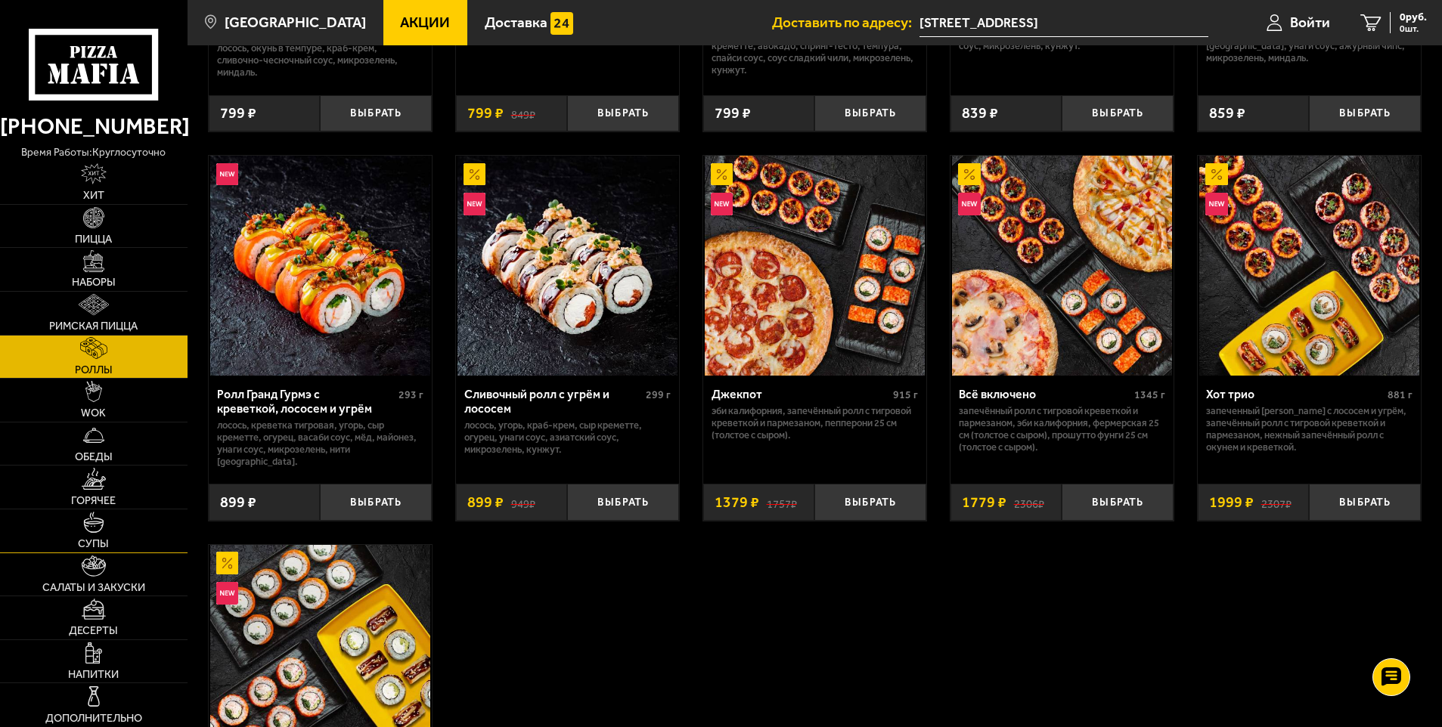 This screenshot has height=727, width=1442. What do you see at coordinates (305, 401) in the screenshot?
I see `div: Ролл Гранд Гурмэ с креветкой, лососем и угрём` at bounding box center [305, 401].